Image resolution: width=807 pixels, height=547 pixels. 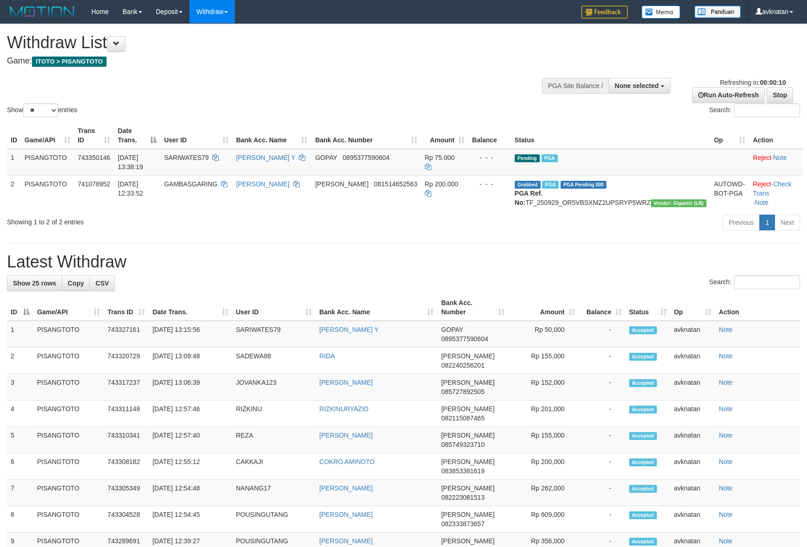 I want to click on img: Feedback.jpg, so click(x=605, y=12).